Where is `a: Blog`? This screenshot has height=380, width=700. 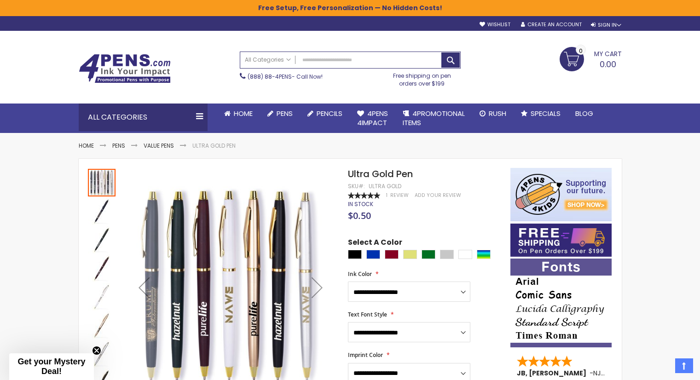
a: Blog is located at coordinates (584, 114).